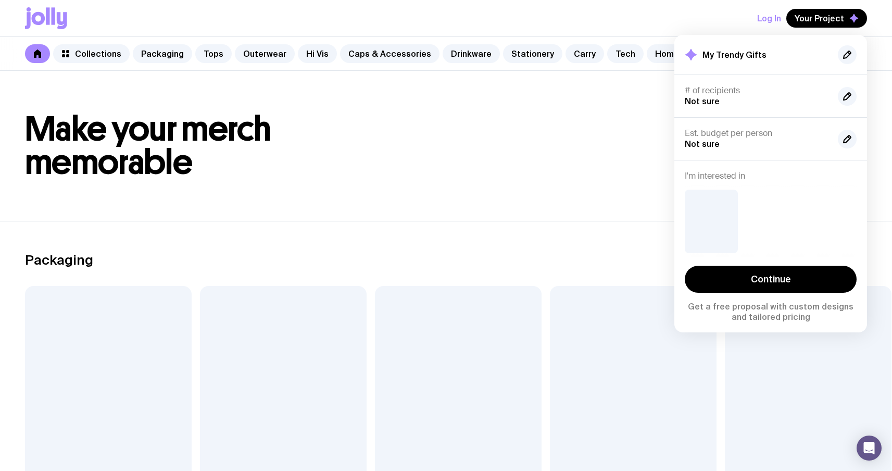 The height and width of the screenshot is (471, 892). What do you see at coordinates (585, 54) in the screenshot?
I see `a: Carry` at bounding box center [585, 54].